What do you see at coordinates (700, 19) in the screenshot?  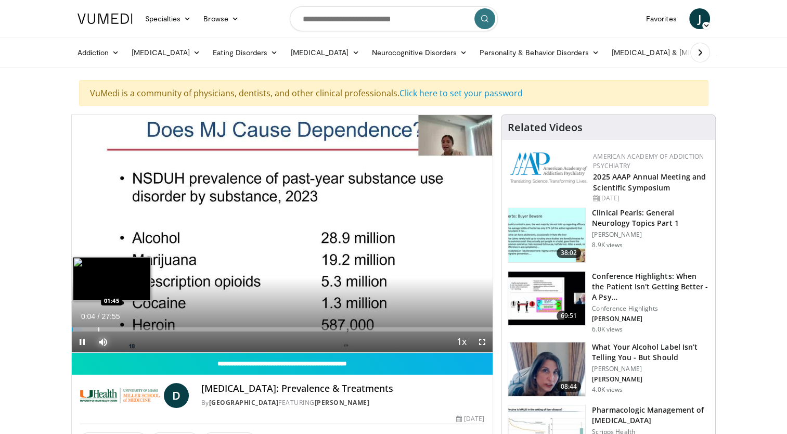 I see `a: J` at bounding box center [700, 19].